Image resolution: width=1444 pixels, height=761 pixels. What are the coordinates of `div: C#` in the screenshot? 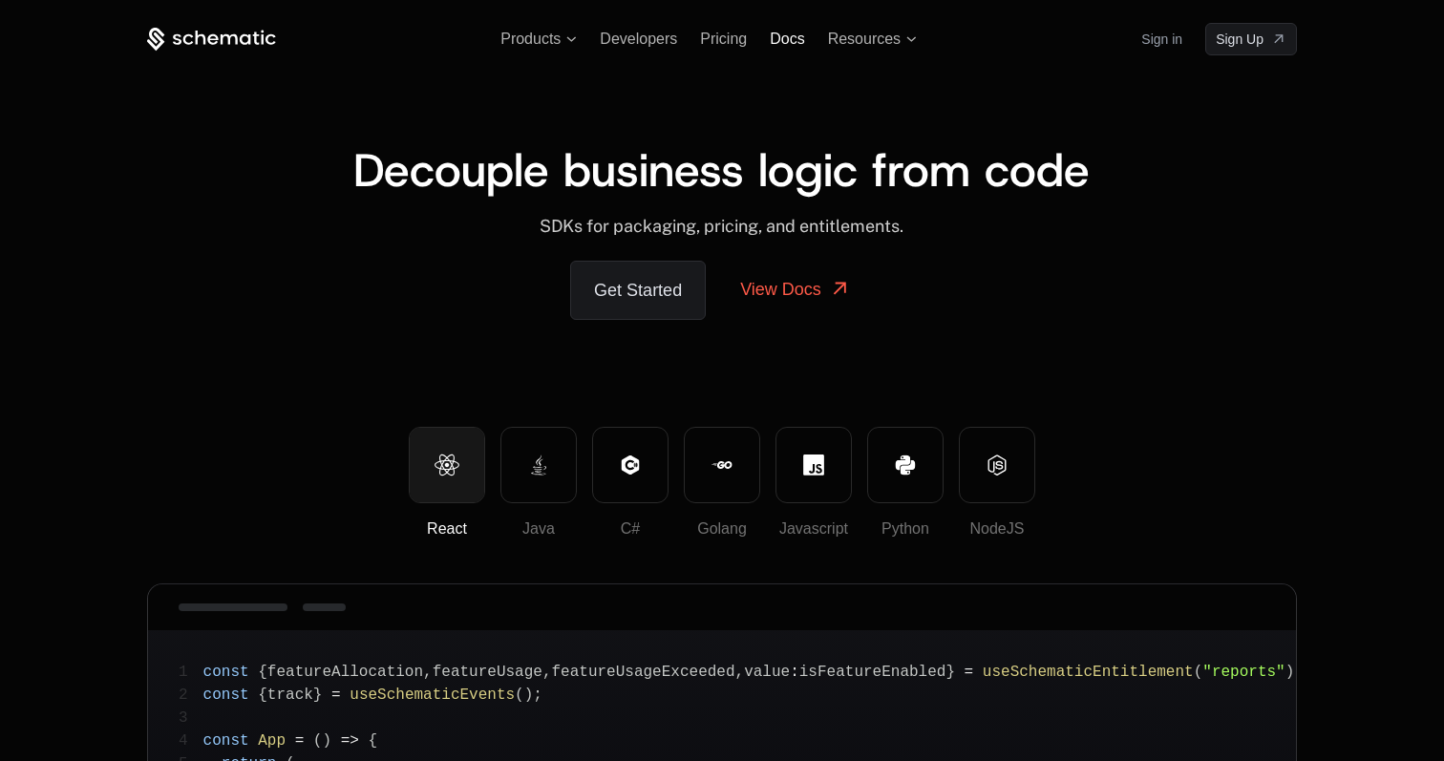 It's located at (630, 529).